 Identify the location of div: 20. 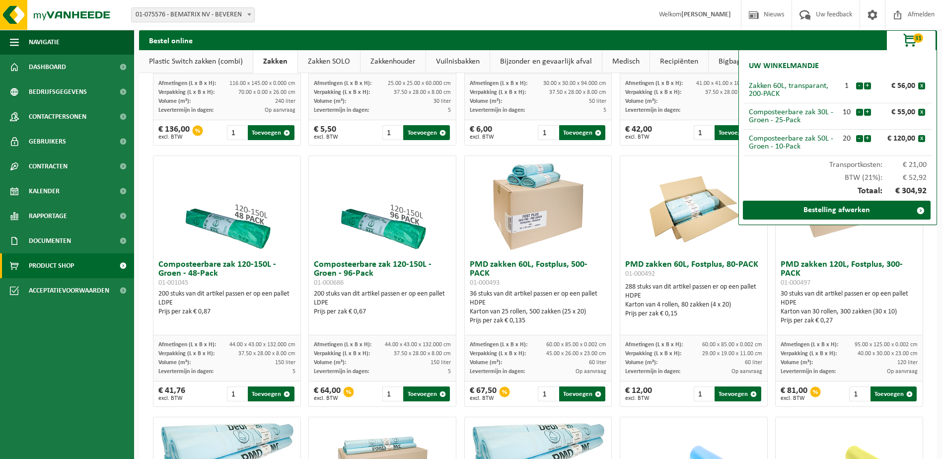
(847, 139).